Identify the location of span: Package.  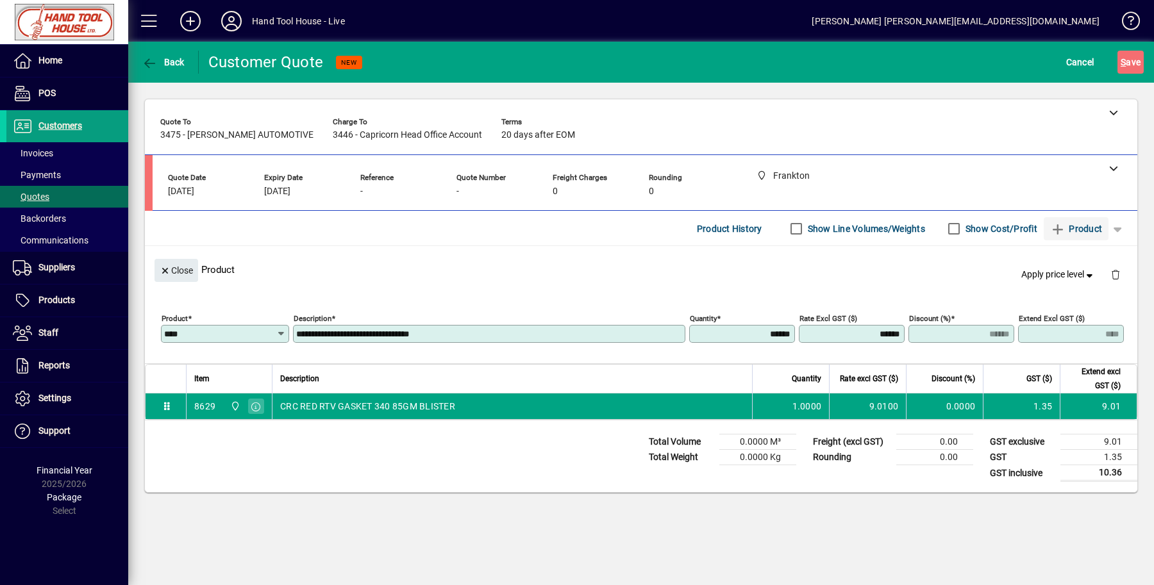
(64, 497).